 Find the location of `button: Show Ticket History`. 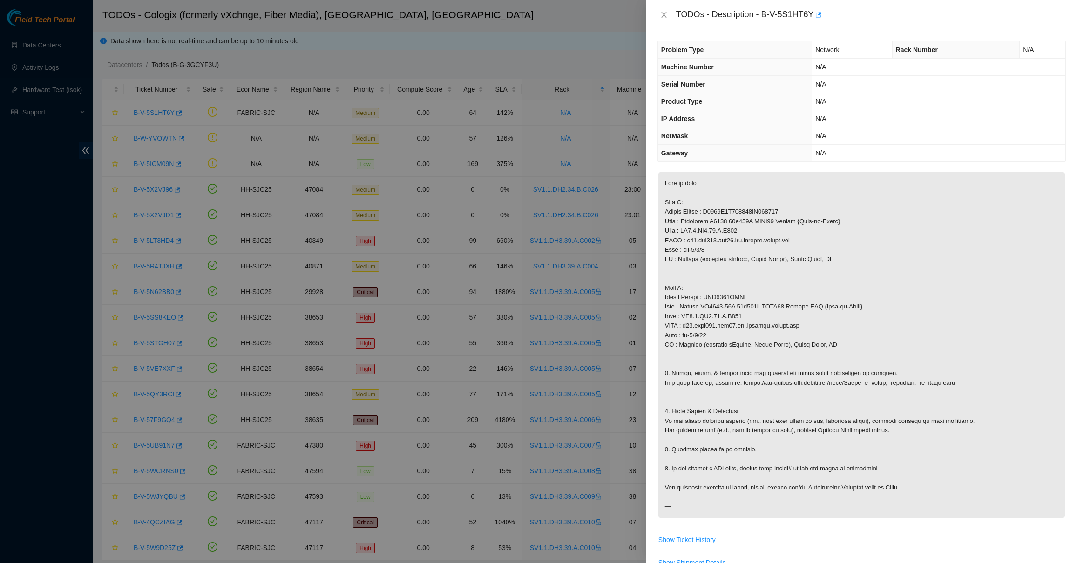

button: Show Ticket History is located at coordinates (687, 540).